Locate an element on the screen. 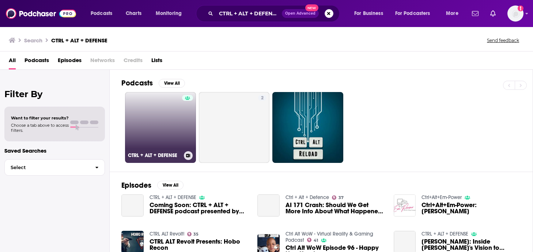 The height and width of the screenshot is (252, 533). span: Lists is located at coordinates (157, 62).